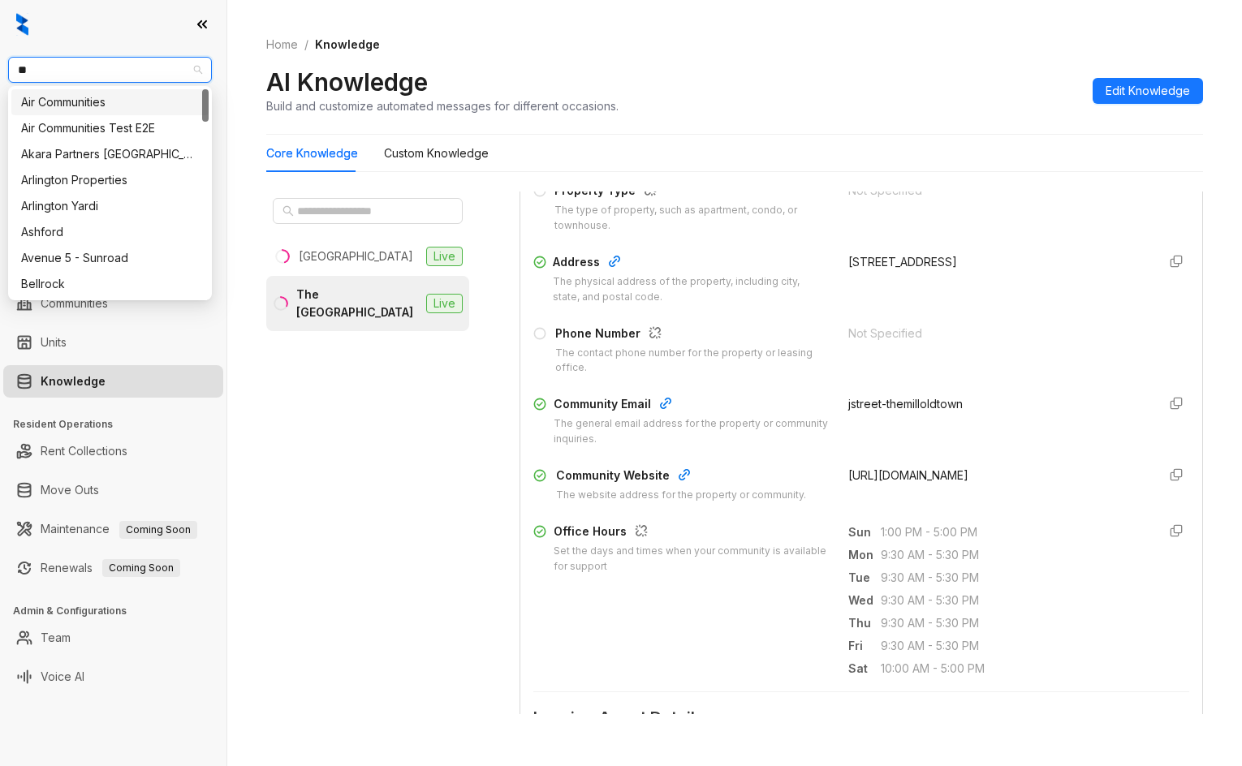  What do you see at coordinates (691, 406) in the screenshot?
I see `div: Community Email` at bounding box center [691, 406].